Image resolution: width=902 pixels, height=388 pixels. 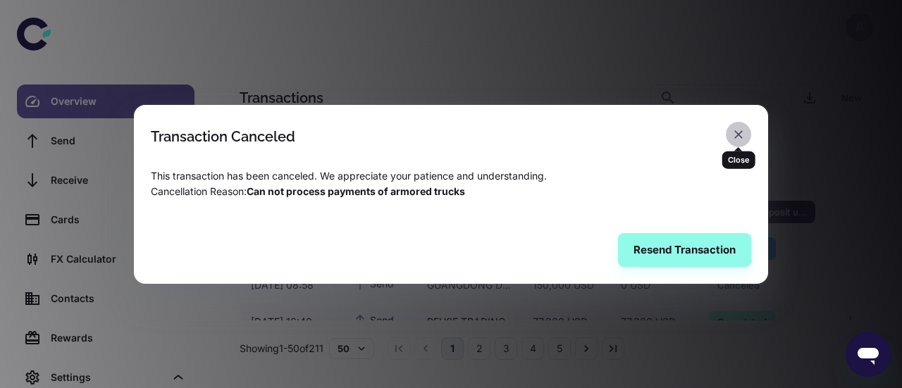 I want to click on span: Can not process payments of armored trucks, so click(x=356, y=191).